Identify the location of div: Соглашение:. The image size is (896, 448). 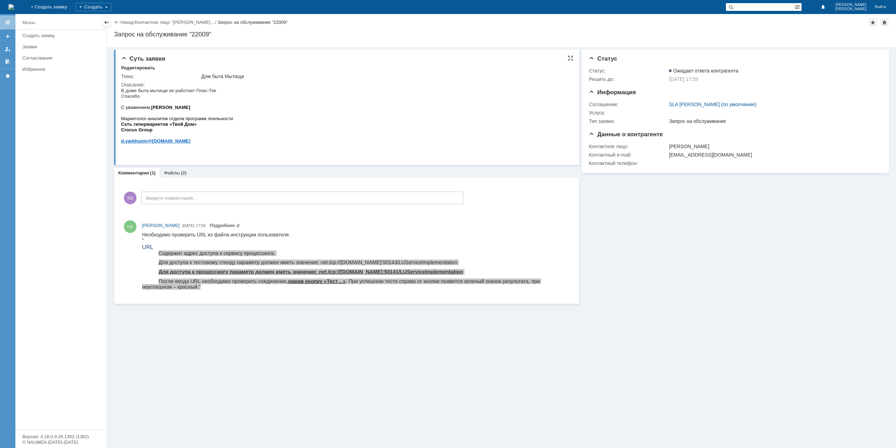
(628, 104).